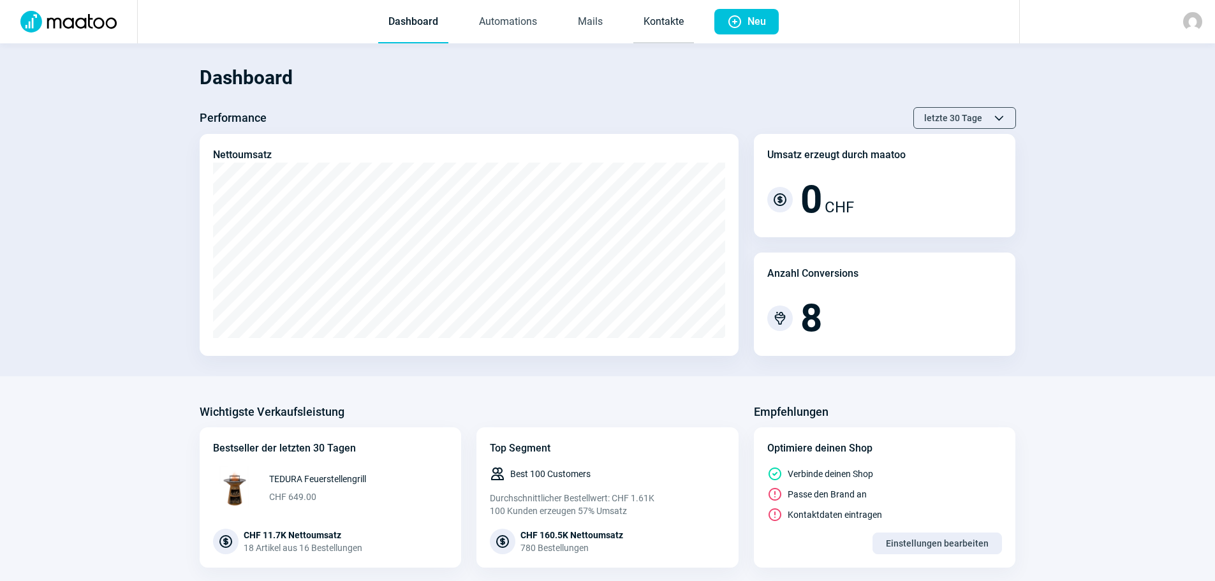 Image resolution: width=1215 pixels, height=581 pixels. What do you see at coordinates (746, 22) in the screenshot?
I see `button: Neu` at bounding box center [746, 22].